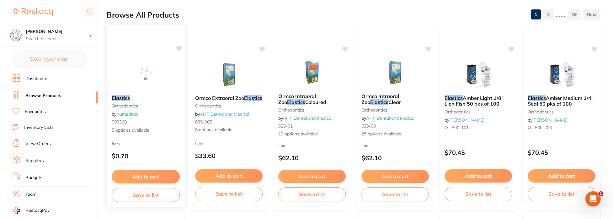 This screenshot has height=219, width=613. What do you see at coordinates (316, 102) in the screenshot?
I see `span: Coloured` at bounding box center [316, 102].